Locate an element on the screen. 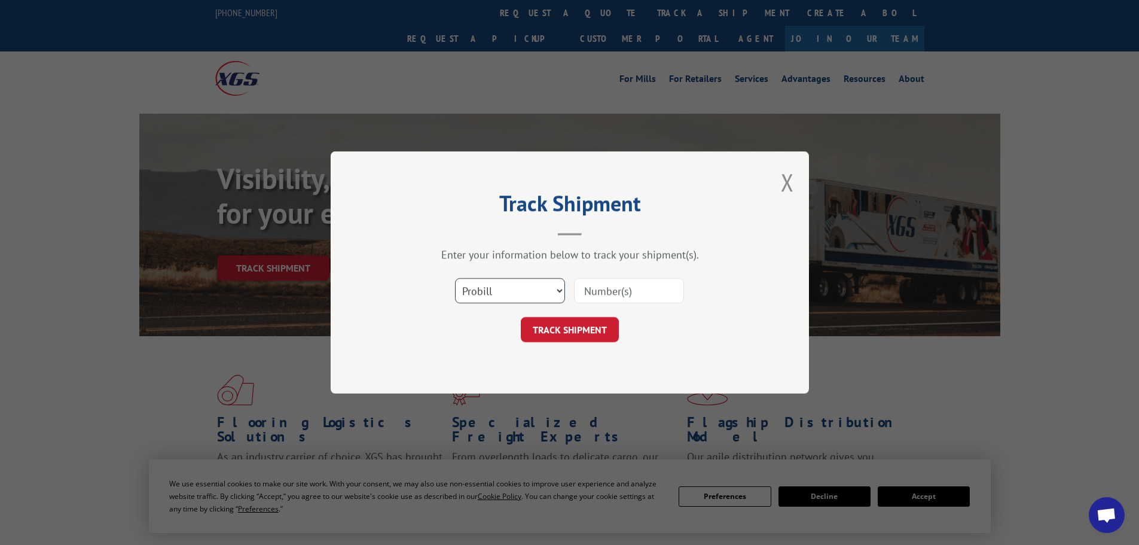 Image resolution: width=1139 pixels, height=545 pixels. button: Close modal is located at coordinates (787, 182).